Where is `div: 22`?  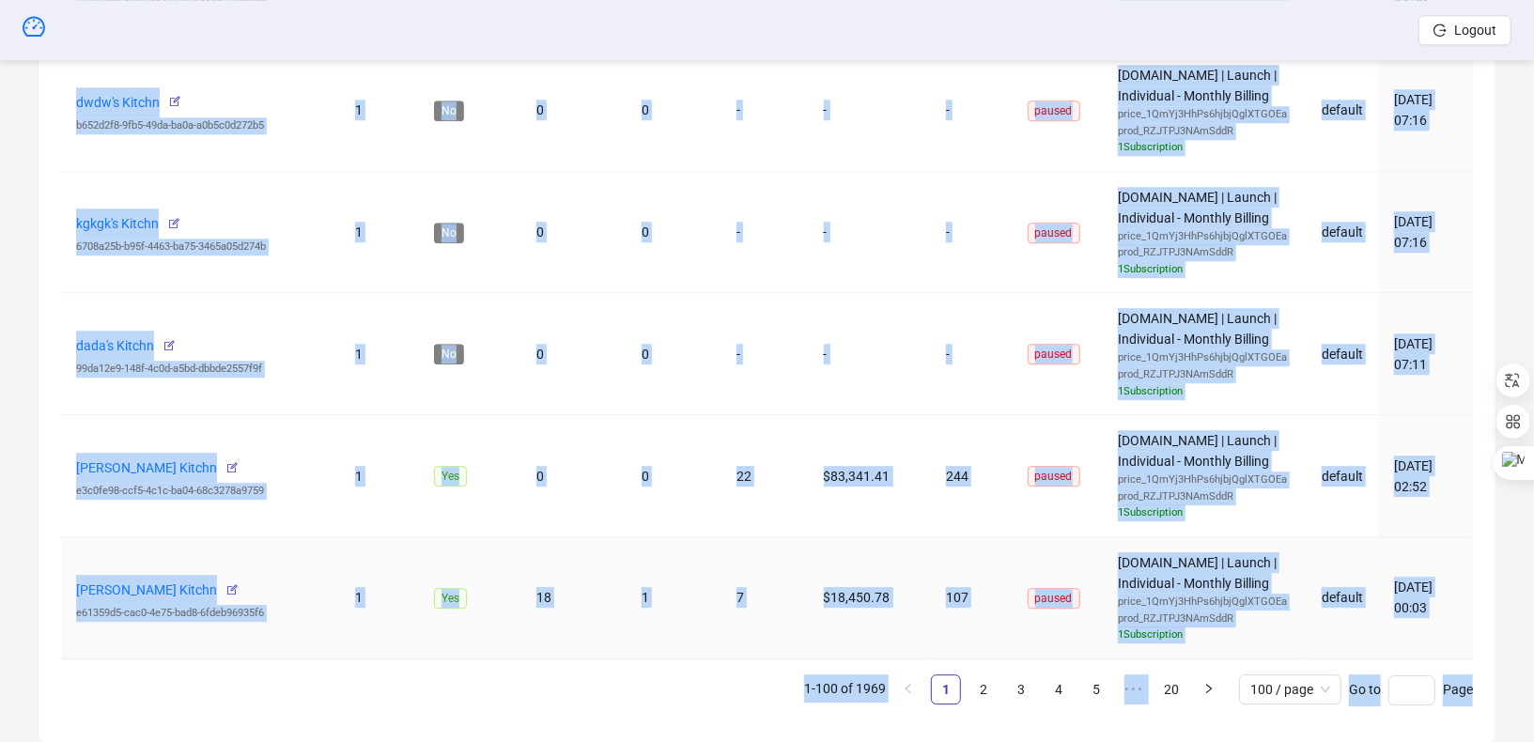 div: 22 is located at coordinates (765, 476).